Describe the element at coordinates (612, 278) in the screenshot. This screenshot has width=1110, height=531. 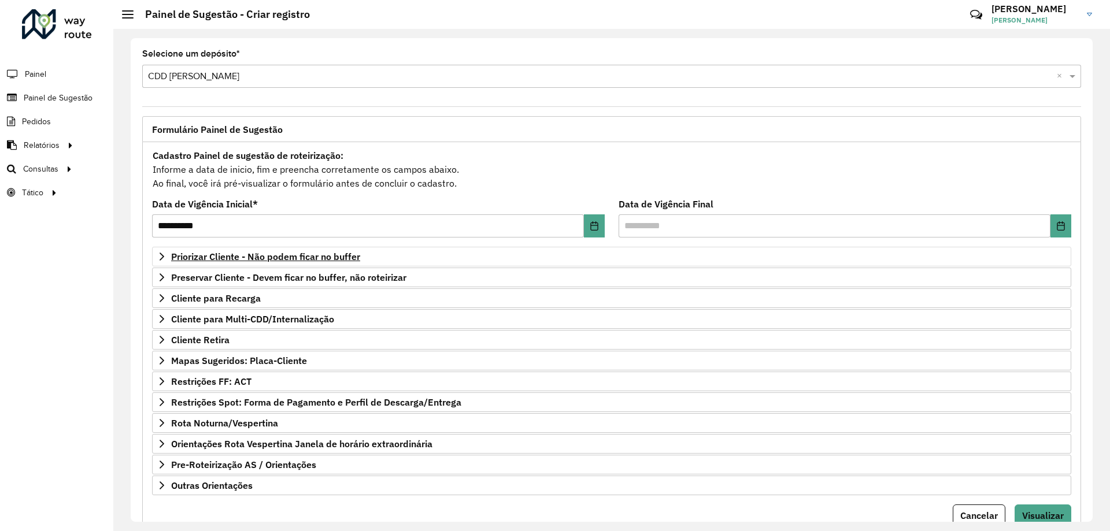
I see `a: Preservar Cliente - Devem ficar no buffer, não roteirizar` at that location.